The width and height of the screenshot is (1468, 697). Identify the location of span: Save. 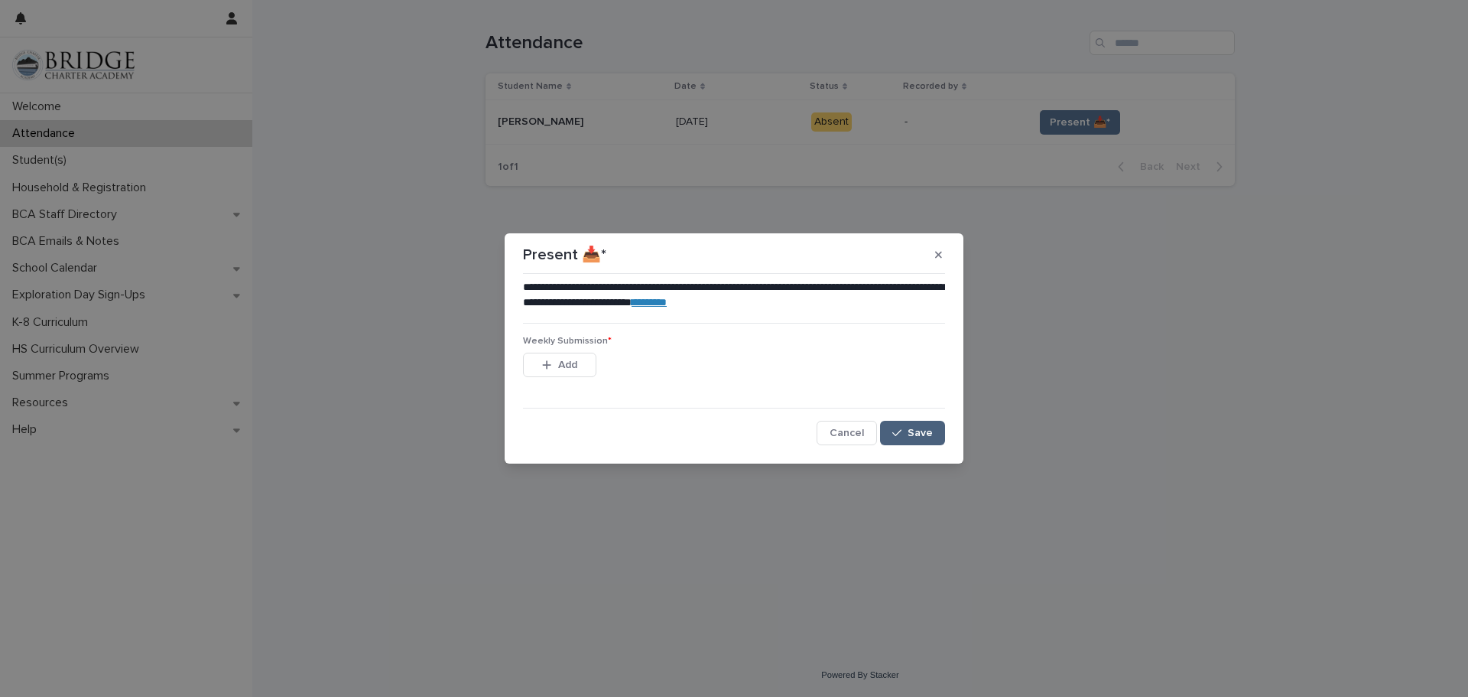
(920, 433).